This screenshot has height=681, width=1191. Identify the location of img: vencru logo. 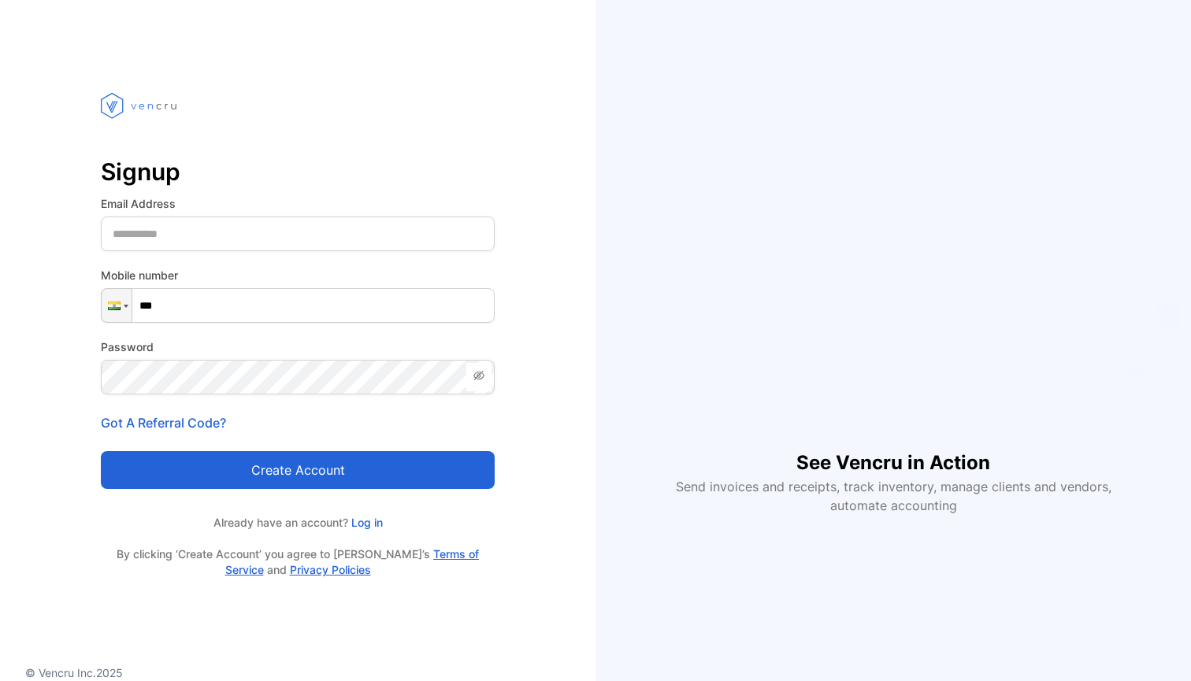
(140, 106).